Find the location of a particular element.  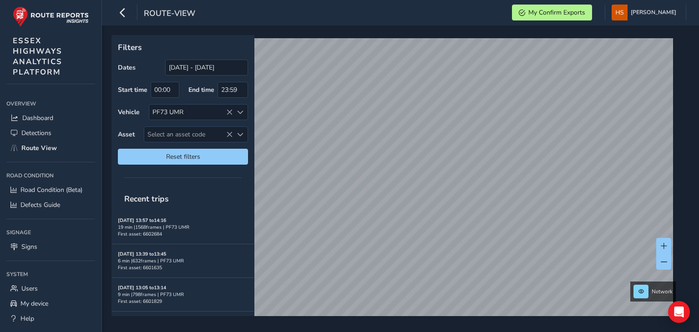

div: Select an asset code is located at coordinates (240, 134).